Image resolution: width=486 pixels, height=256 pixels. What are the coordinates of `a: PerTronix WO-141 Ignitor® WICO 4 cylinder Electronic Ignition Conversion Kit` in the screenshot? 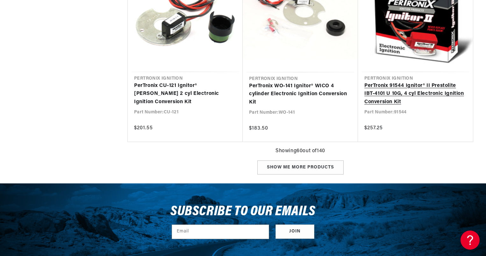 It's located at (300, 94).